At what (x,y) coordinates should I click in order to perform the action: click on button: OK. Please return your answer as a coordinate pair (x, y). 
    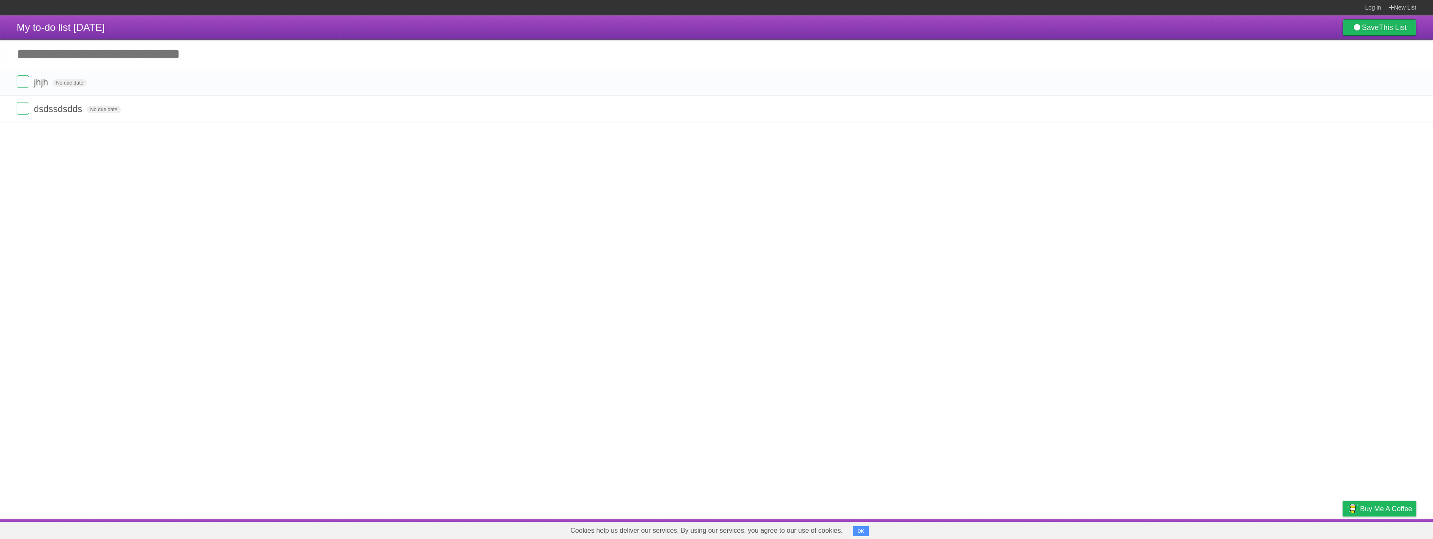
    Looking at the image, I should click on (860, 531).